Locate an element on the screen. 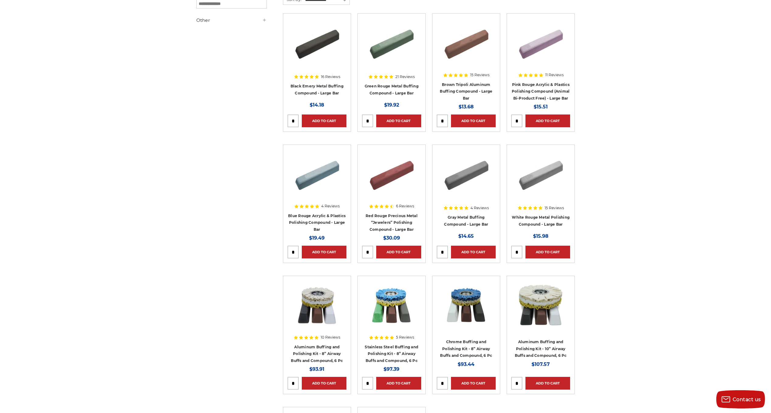  span: $13.68 is located at coordinates (466, 107).